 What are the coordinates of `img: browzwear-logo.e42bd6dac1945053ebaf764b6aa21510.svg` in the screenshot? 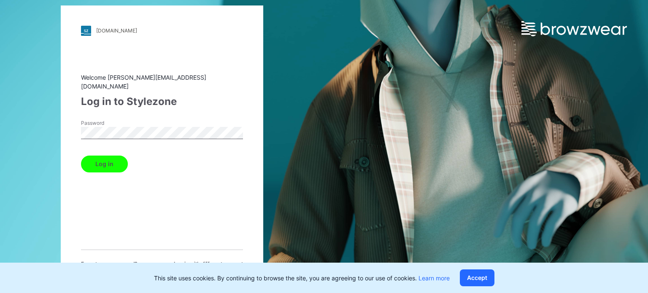 It's located at (574, 29).